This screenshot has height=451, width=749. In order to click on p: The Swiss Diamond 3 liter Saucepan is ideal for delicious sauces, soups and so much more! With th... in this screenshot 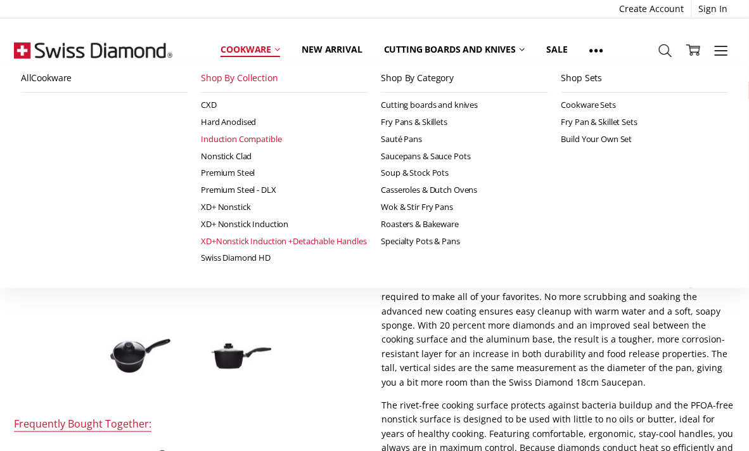, I will do `click(558, 318)`.